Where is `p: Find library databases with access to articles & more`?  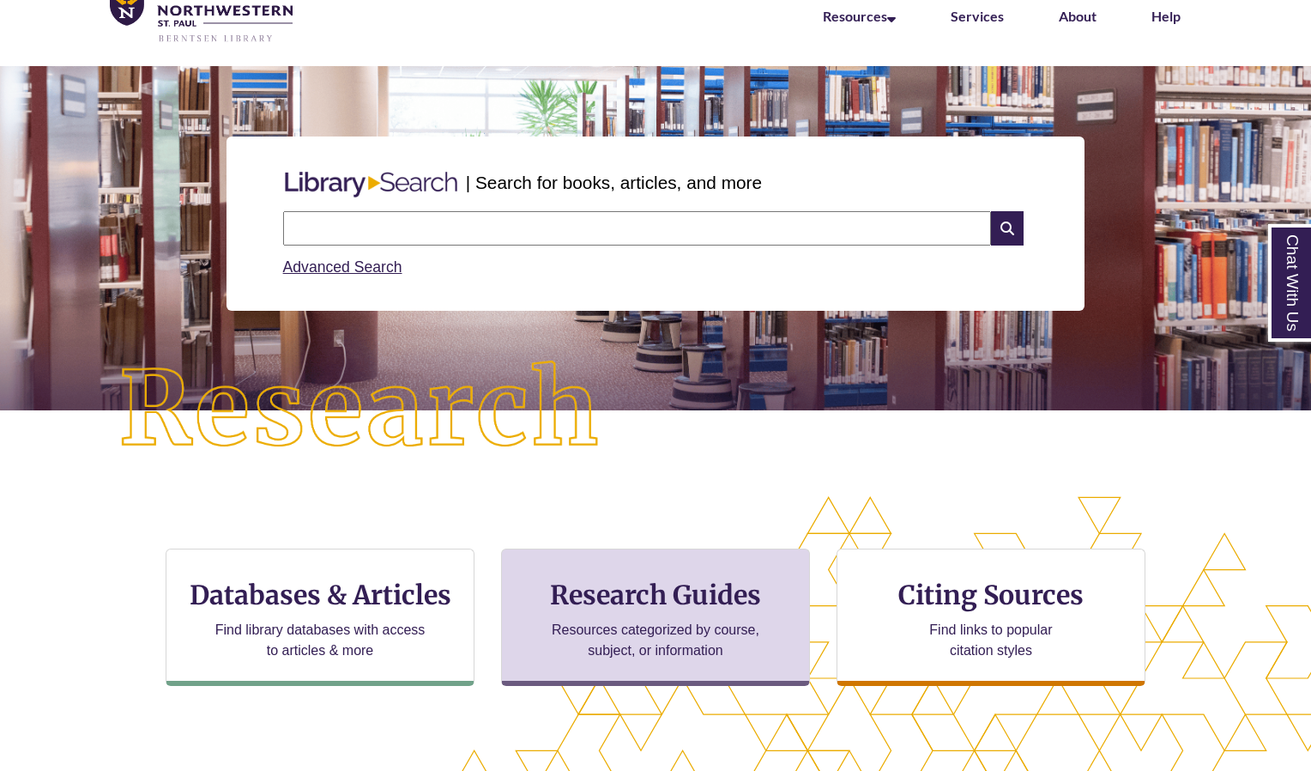 p: Find library databases with access to articles & more is located at coordinates (320, 640).